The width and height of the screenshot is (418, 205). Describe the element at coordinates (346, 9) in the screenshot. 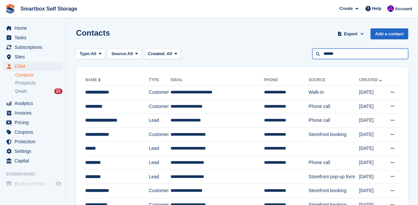

I see `span: Create` at that location.